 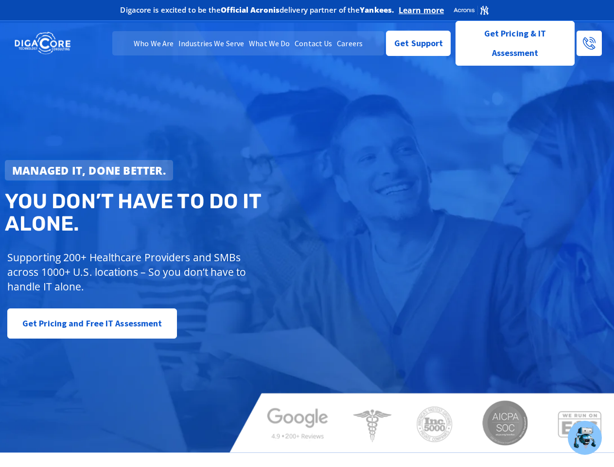 I want to click on a: Contact Us, so click(x=313, y=43).